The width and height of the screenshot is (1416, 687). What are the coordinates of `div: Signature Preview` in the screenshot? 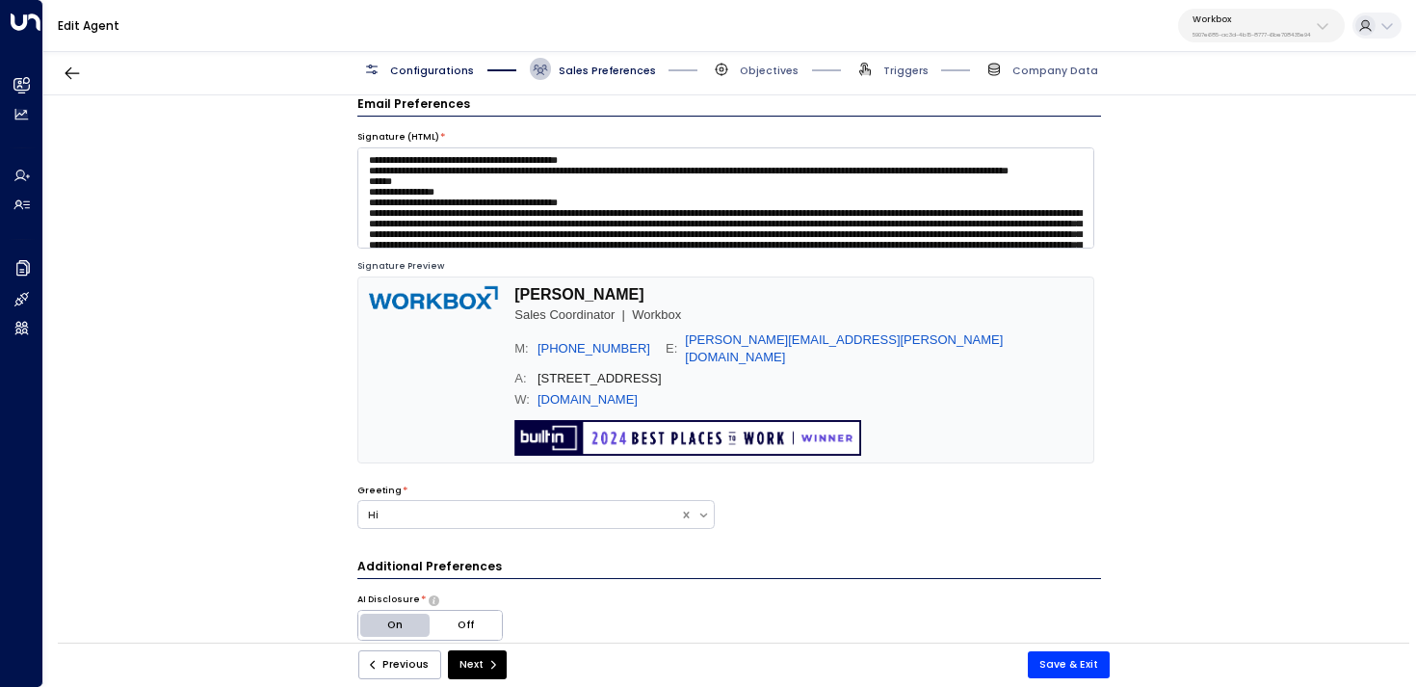 It's located at (725, 267).